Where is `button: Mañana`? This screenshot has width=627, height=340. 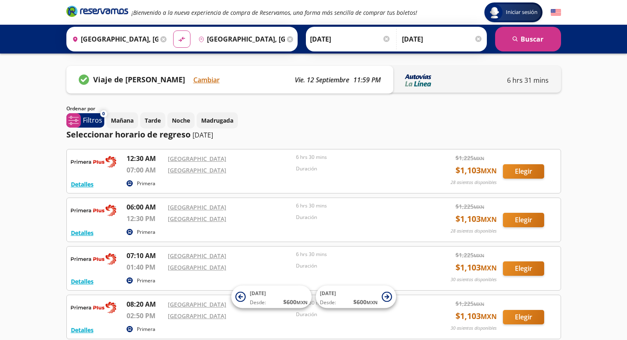 button: Mañana is located at coordinates (122, 120).